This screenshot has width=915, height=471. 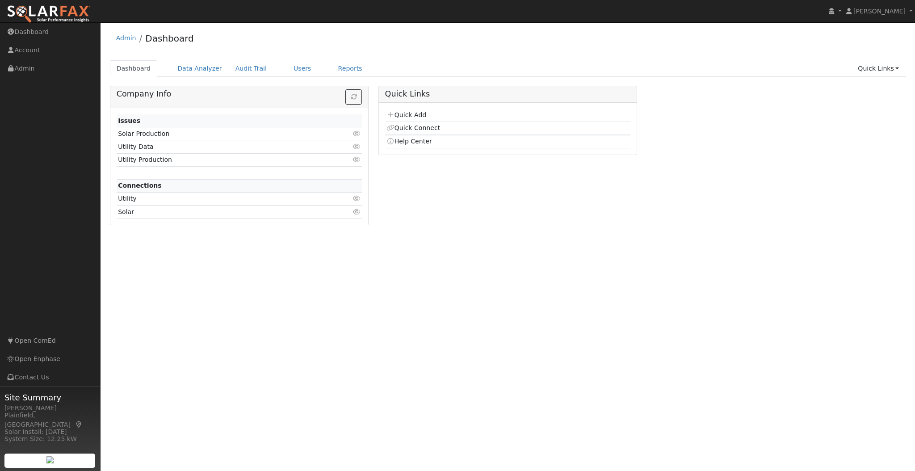 I want to click on h5: Quick Links, so click(x=508, y=94).